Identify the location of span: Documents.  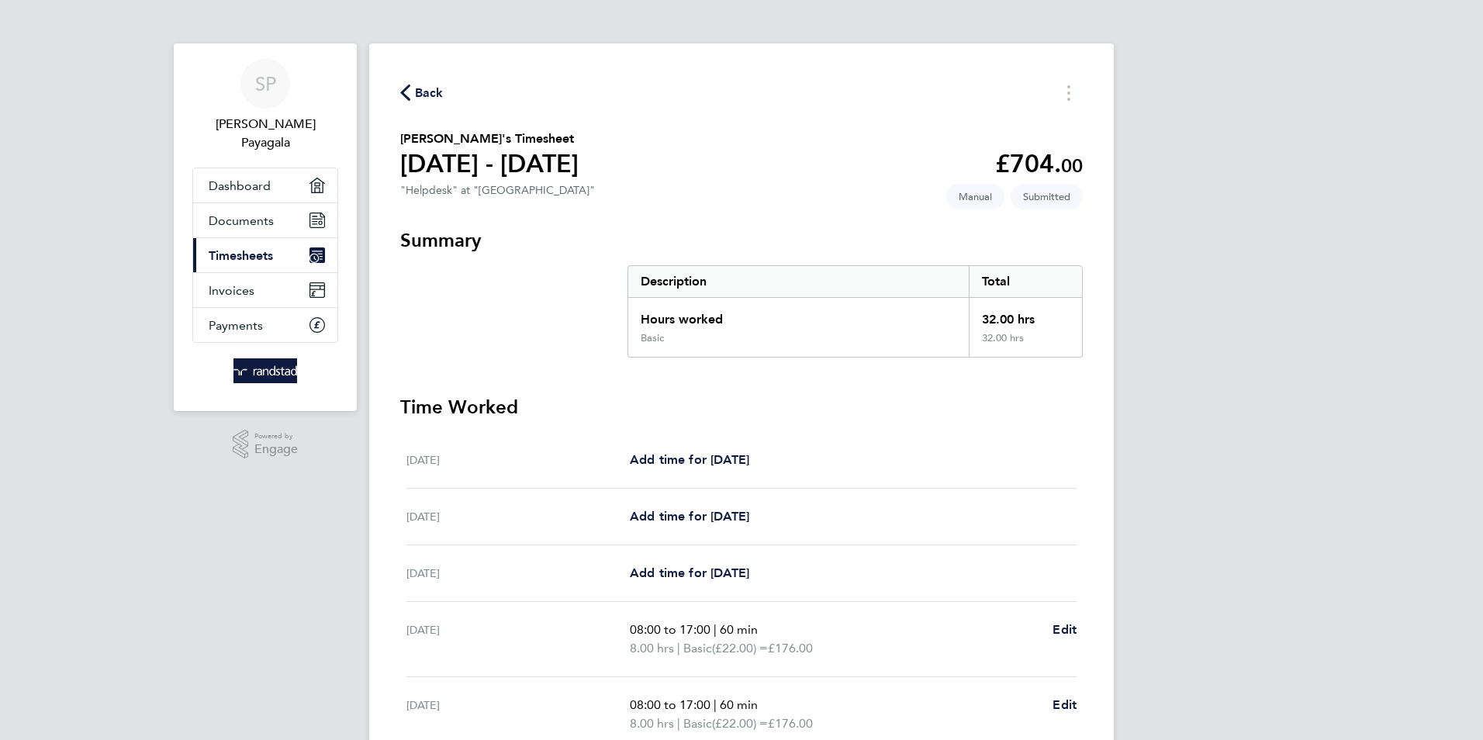
(241, 220).